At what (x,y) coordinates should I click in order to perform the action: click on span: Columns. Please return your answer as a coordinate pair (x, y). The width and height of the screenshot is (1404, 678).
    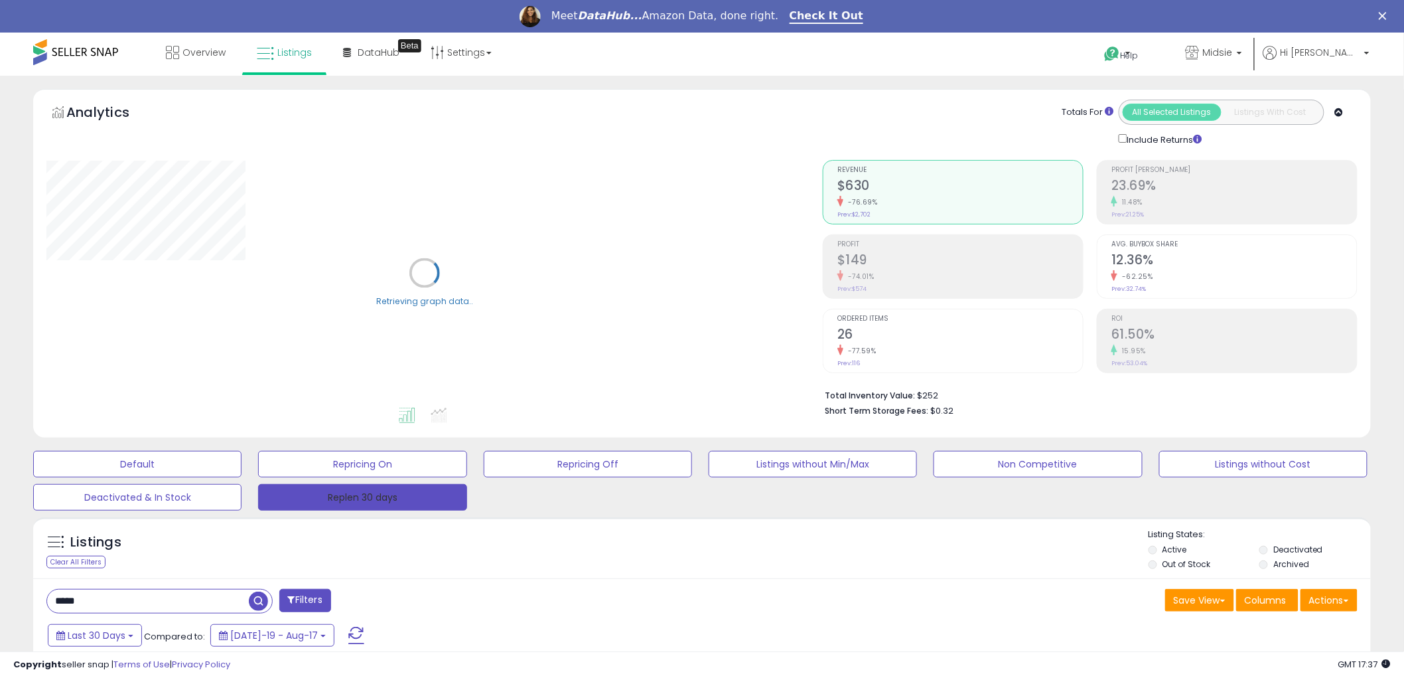
    Looking at the image, I should click on (1266, 600).